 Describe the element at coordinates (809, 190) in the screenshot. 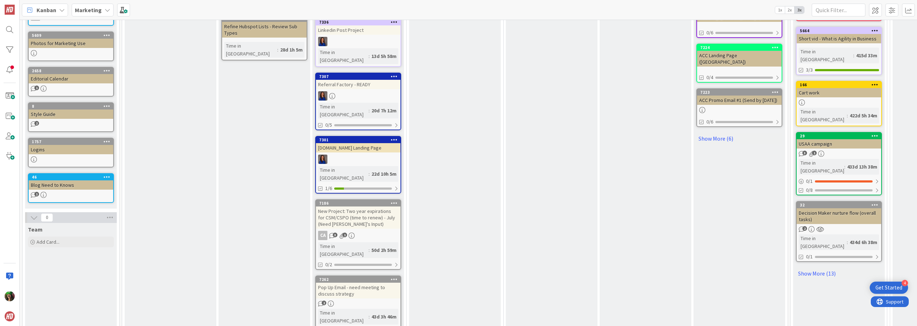

I see `span: 0/8` at that location.